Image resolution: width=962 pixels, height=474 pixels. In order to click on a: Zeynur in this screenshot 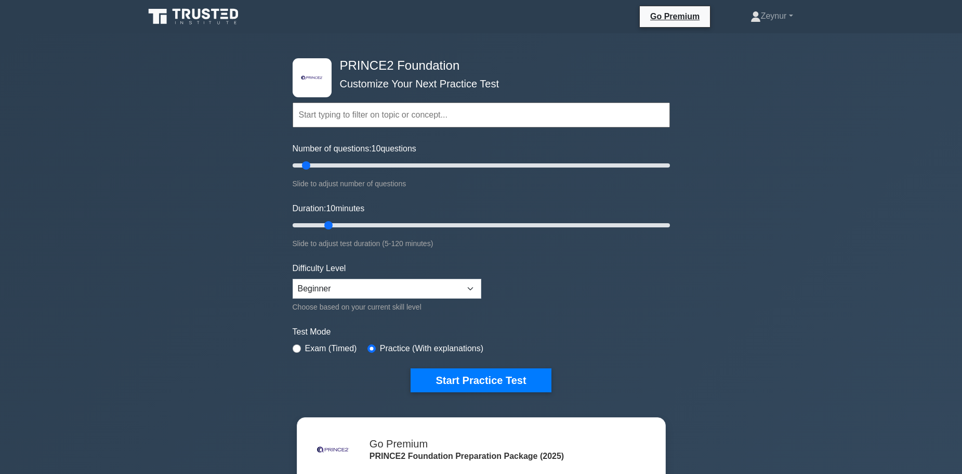, I will do `click(772, 16)`.